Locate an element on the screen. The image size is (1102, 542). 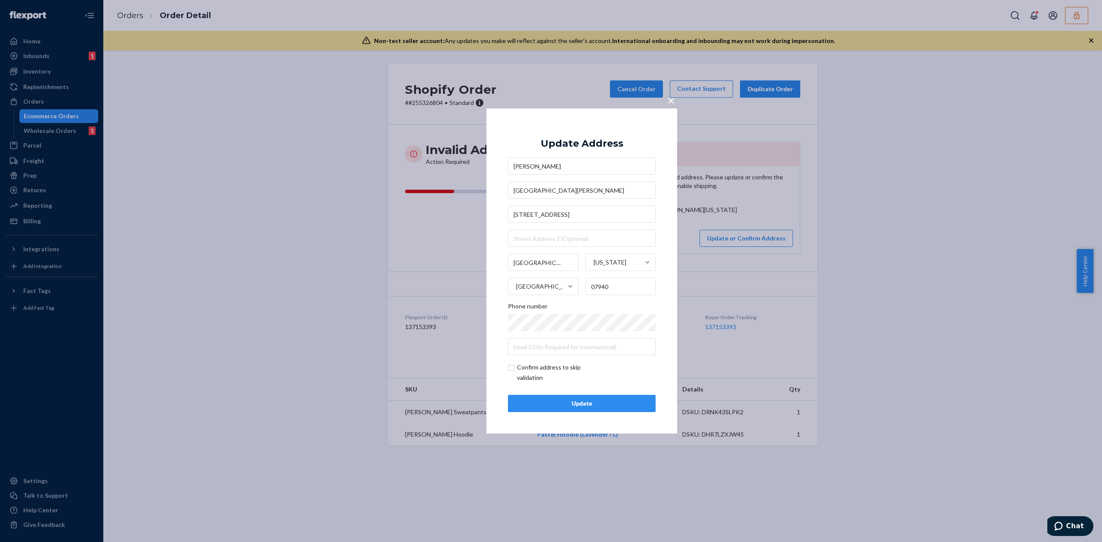
span: Phone number is located at coordinates (528, 308).